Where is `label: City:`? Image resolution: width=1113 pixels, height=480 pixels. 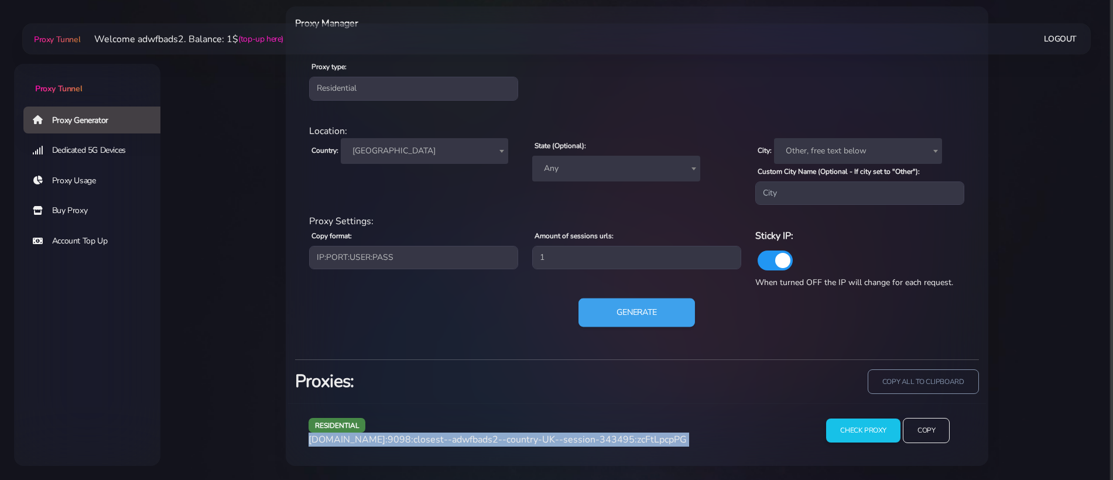 label: City: is located at coordinates (765, 151).